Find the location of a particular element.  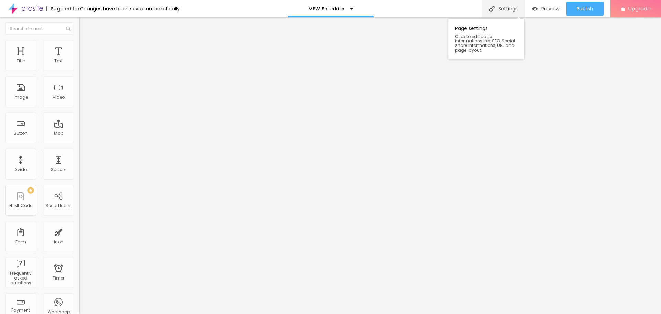

button: Preview is located at coordinates (546, 9).